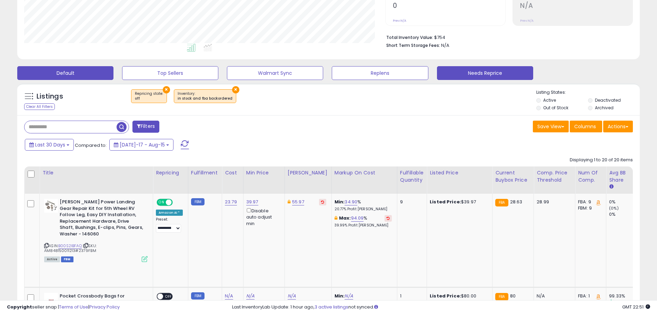 Image resolution: width=657 pixels, height=314 pixels. Describe the element at coordinates (357, 218) in the screenshot. I see `a: 94.09` at that location.